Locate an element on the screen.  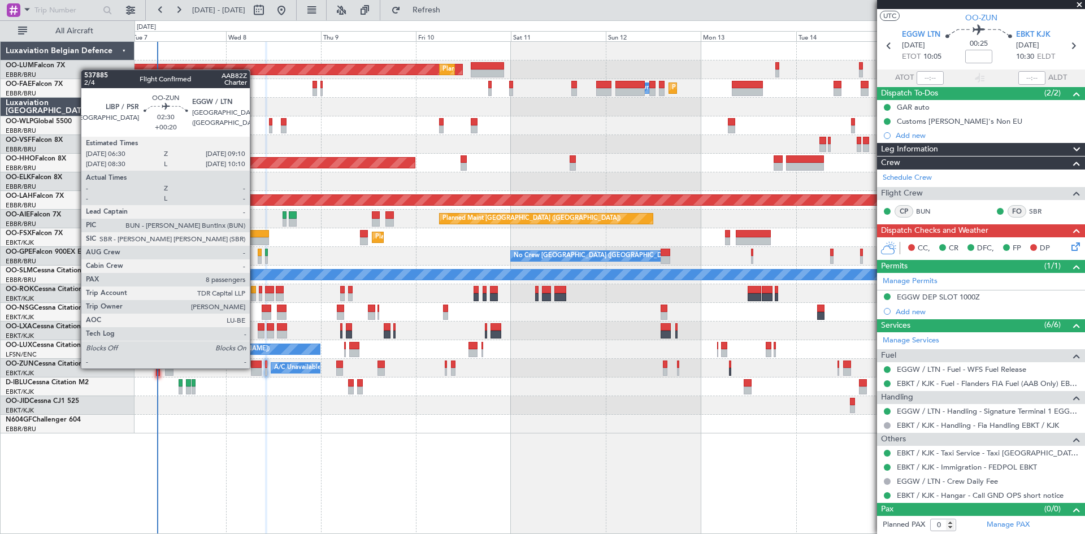
a: OO-SLMCessna Citation XLS is located at coordinates (50, 271).